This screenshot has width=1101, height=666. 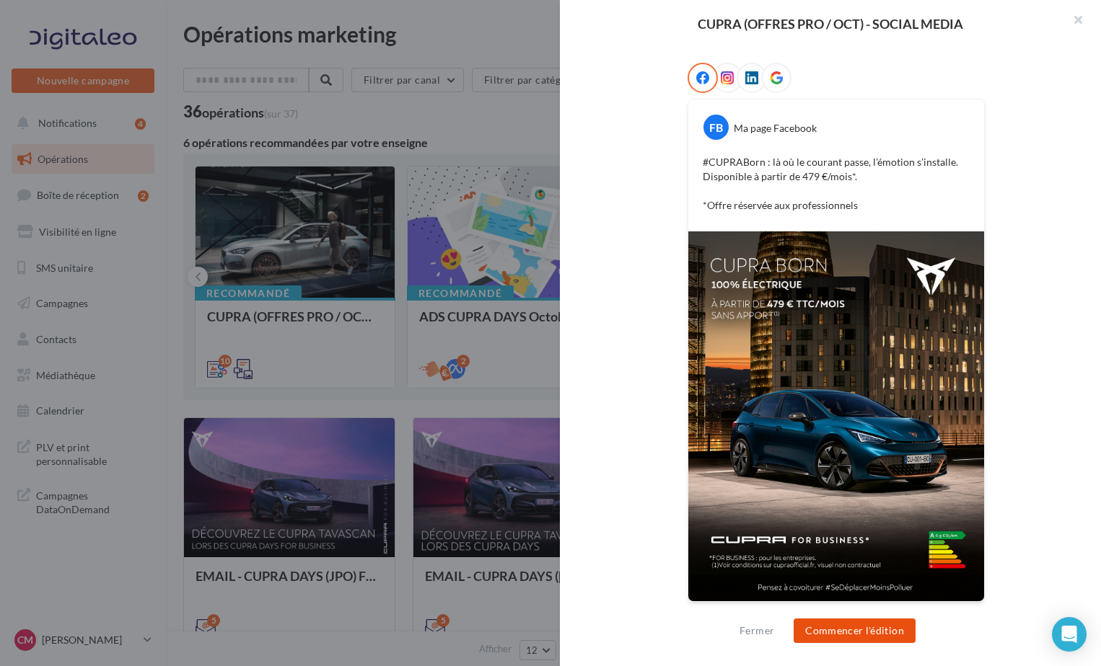 I want to click on button: Fermer, so click(x=757, y=631).